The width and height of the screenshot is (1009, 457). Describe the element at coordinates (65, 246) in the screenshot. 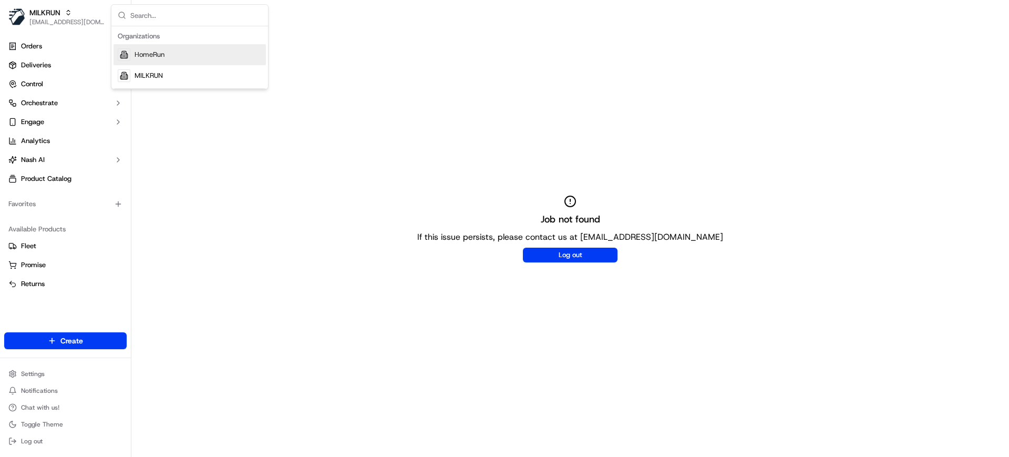

I see `button: Fleet` at that location.